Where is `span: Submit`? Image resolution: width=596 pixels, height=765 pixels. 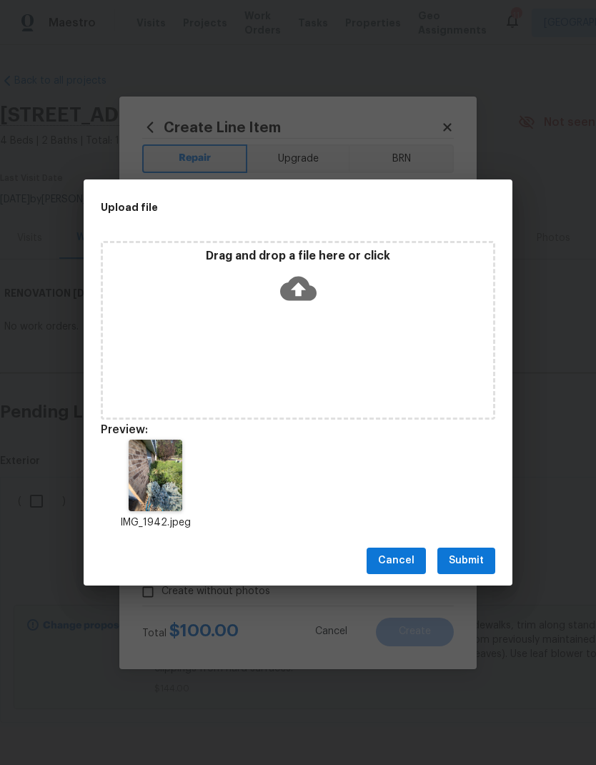 span: Submit is located at coordinates (466, 561).